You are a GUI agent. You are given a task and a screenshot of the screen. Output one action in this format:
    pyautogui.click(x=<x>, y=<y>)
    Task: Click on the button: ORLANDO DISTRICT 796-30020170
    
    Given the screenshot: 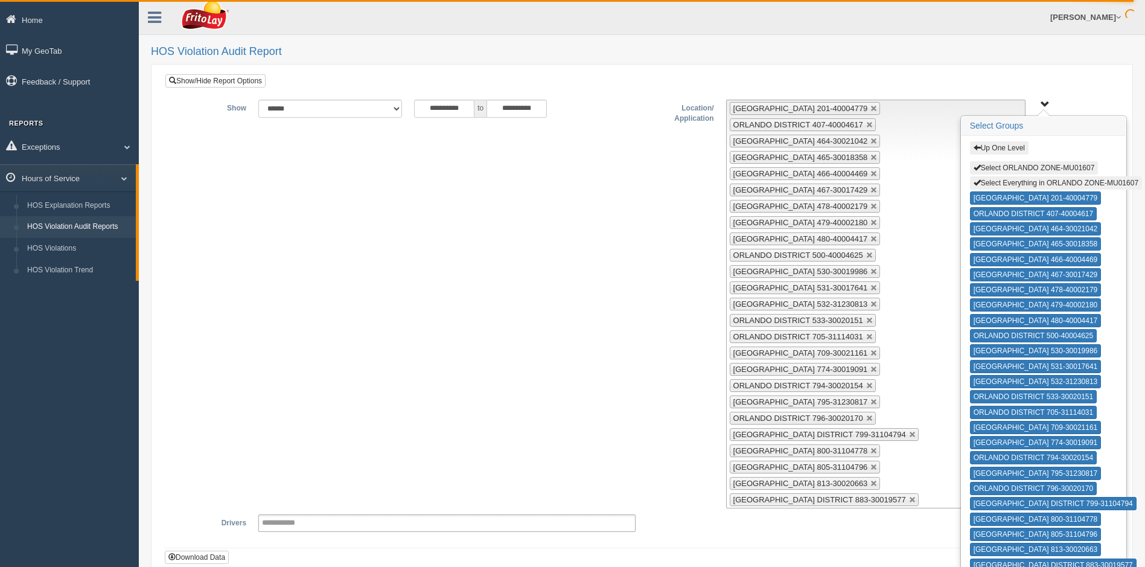 What is the action you would take?
    pyautogui.click(x=1033, y=488)
    